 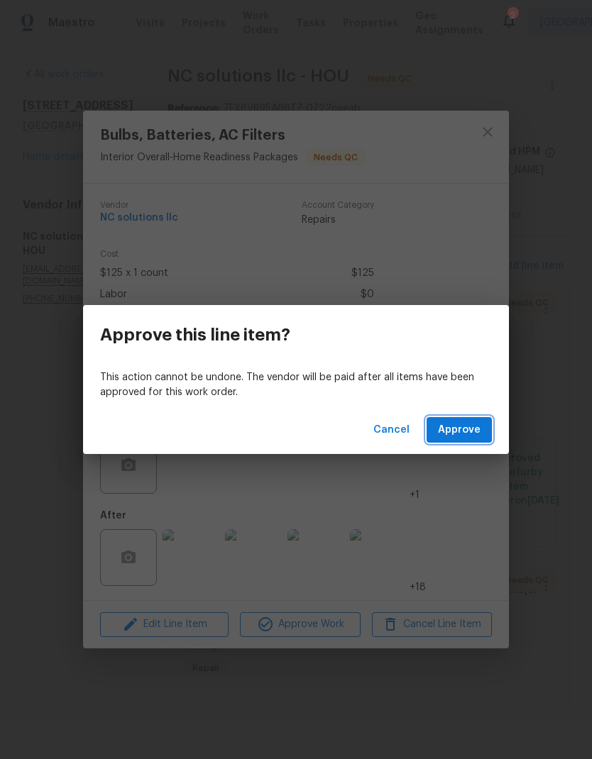 I want to click on span: Cancel, so click(x=391, y=430).